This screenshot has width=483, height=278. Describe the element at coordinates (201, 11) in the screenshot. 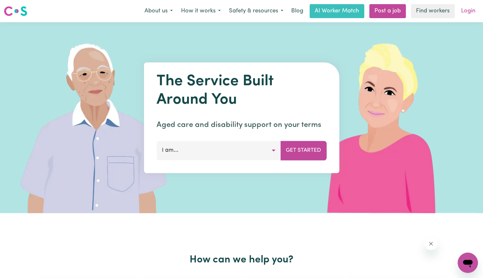

I see `button: How it works` at that location.